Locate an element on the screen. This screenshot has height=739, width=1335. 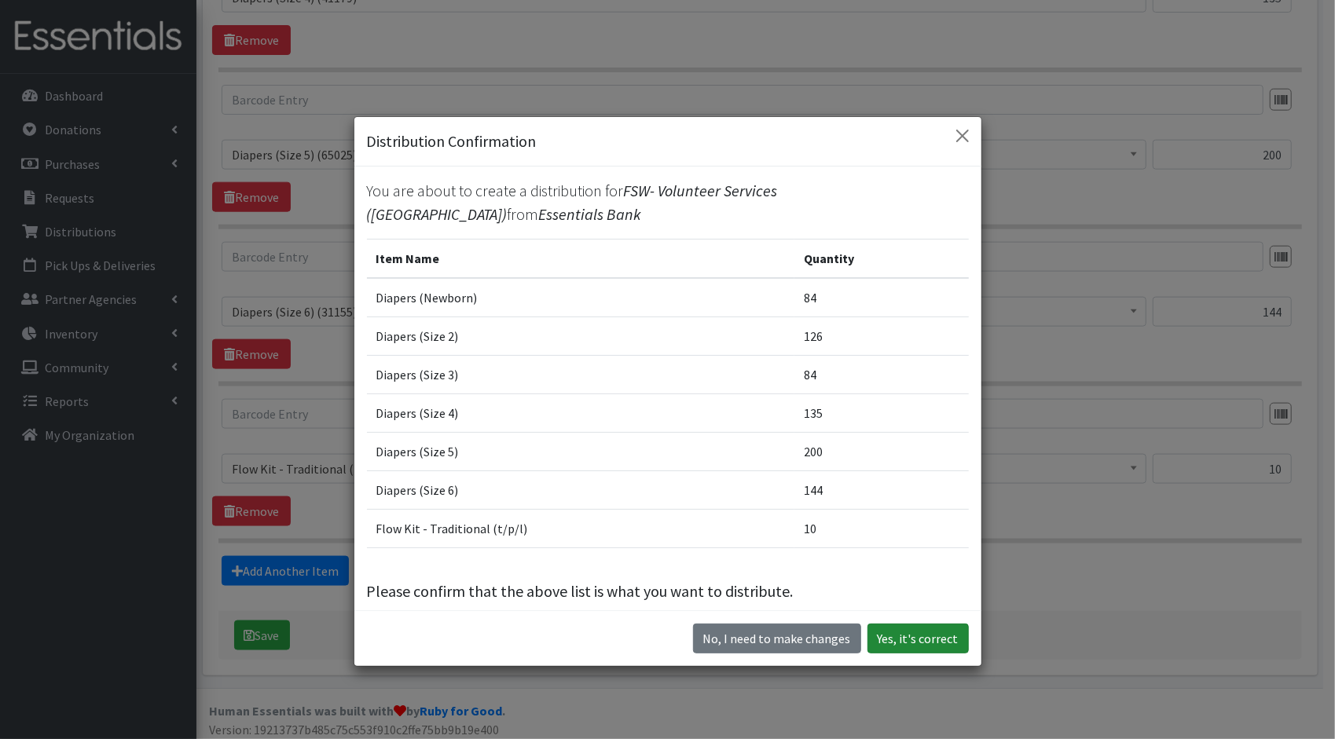
p: Please confirm that the above list is what you want to distribute. is located at coordinates (668, 592).